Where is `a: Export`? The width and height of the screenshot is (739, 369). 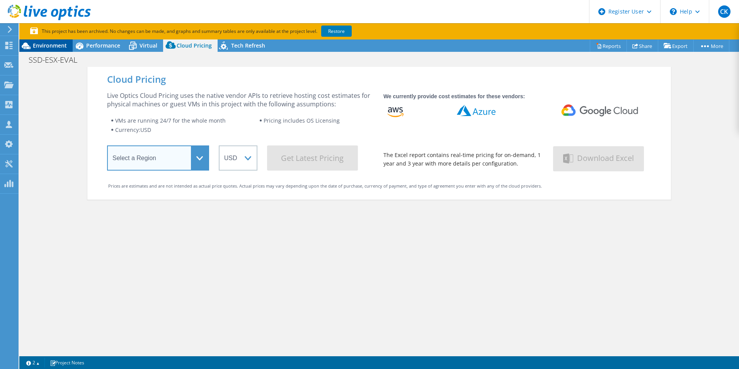
a: Export is located at coordinates (676, 46).